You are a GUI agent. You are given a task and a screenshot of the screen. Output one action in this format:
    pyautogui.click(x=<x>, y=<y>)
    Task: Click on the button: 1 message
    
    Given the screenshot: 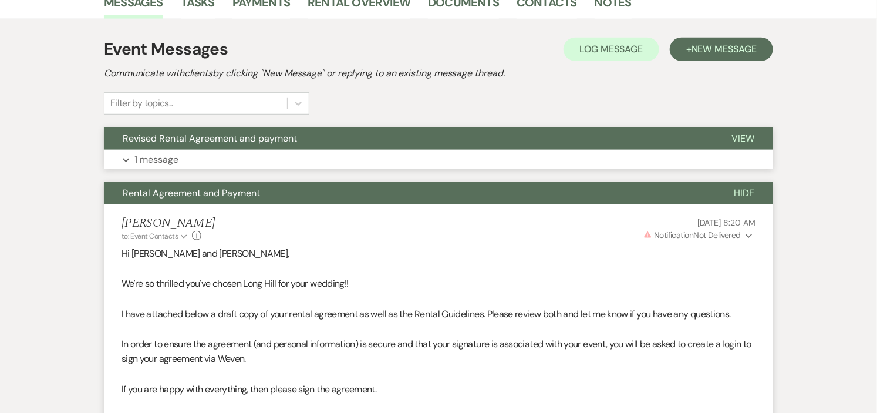 What is the action you would take?
    pyautogui.click(x=439, y=160)
    